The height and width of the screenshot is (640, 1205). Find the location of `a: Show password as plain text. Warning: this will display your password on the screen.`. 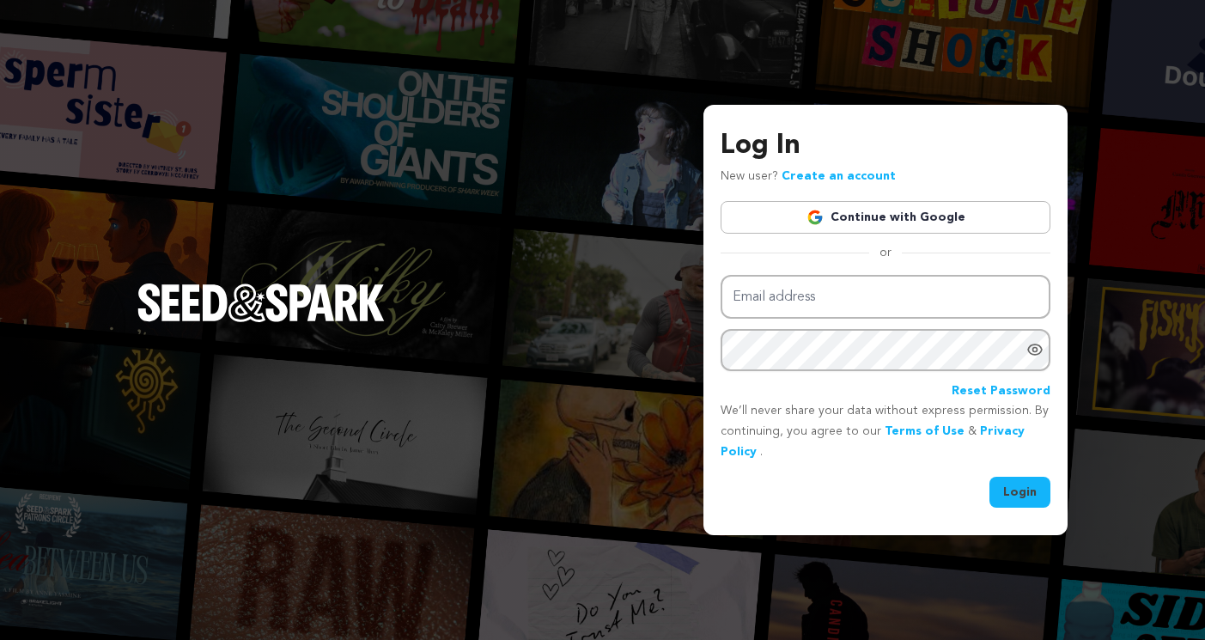

a: Show password as plain text. Warning: this will display your password on the screen. is located at coordinates (1035, 349).